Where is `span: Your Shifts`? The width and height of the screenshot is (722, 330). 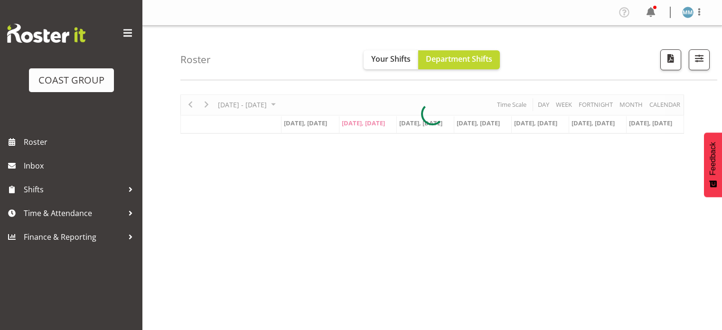
span: Your Shifts is located at coordinates (391, 59).